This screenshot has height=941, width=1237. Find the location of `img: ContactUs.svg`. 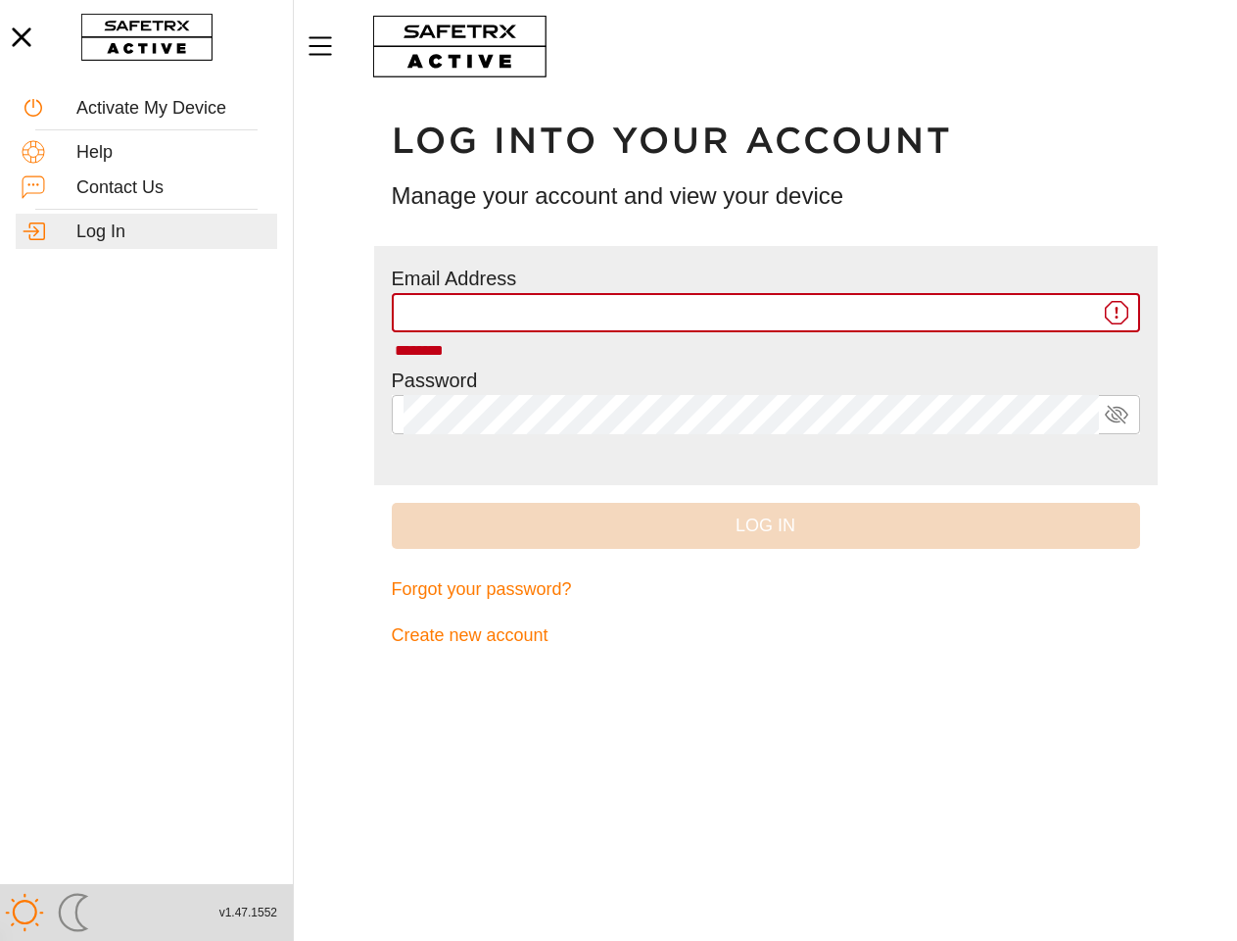

img: ContactUs.svg is located at coordinates (33, 187).